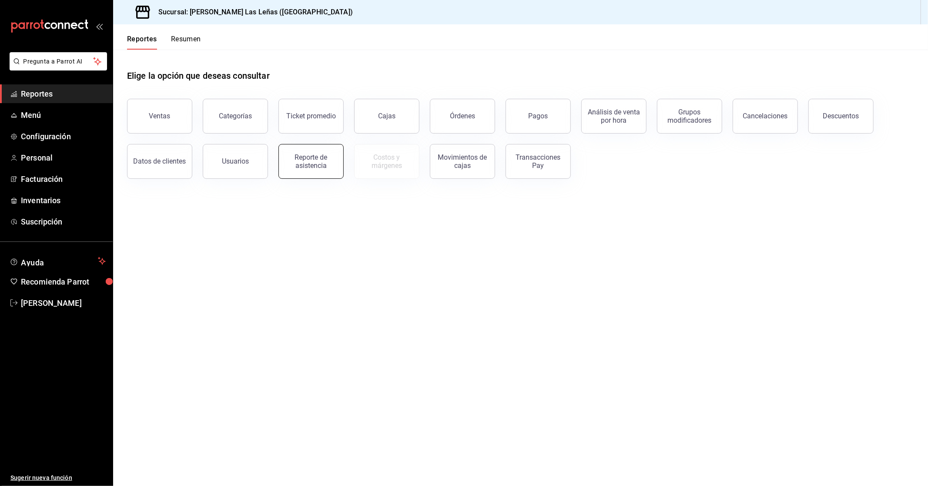 The height and width of the screenshot is (486, 928). I want to click on button: Movimientos de cajas, so click(462, 161).